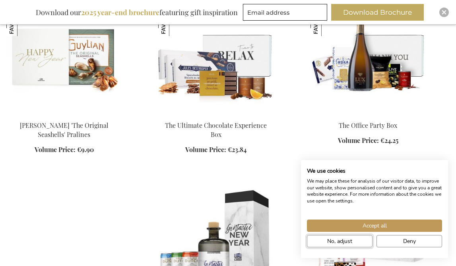  I want to click on img: Close, so click(444, 12).